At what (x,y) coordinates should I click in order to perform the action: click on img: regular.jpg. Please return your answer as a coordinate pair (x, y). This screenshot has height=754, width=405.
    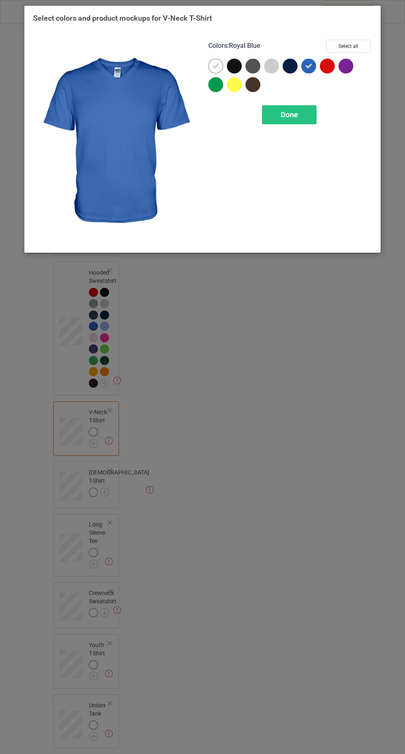
    Looking at the image, I should click on (115, 142).